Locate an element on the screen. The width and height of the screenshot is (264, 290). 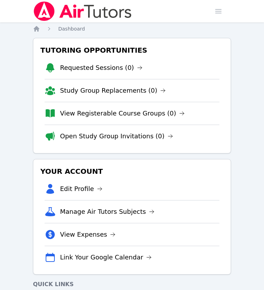
a: Open Study Group Invitations (0) is located at coordinates (116, 136).